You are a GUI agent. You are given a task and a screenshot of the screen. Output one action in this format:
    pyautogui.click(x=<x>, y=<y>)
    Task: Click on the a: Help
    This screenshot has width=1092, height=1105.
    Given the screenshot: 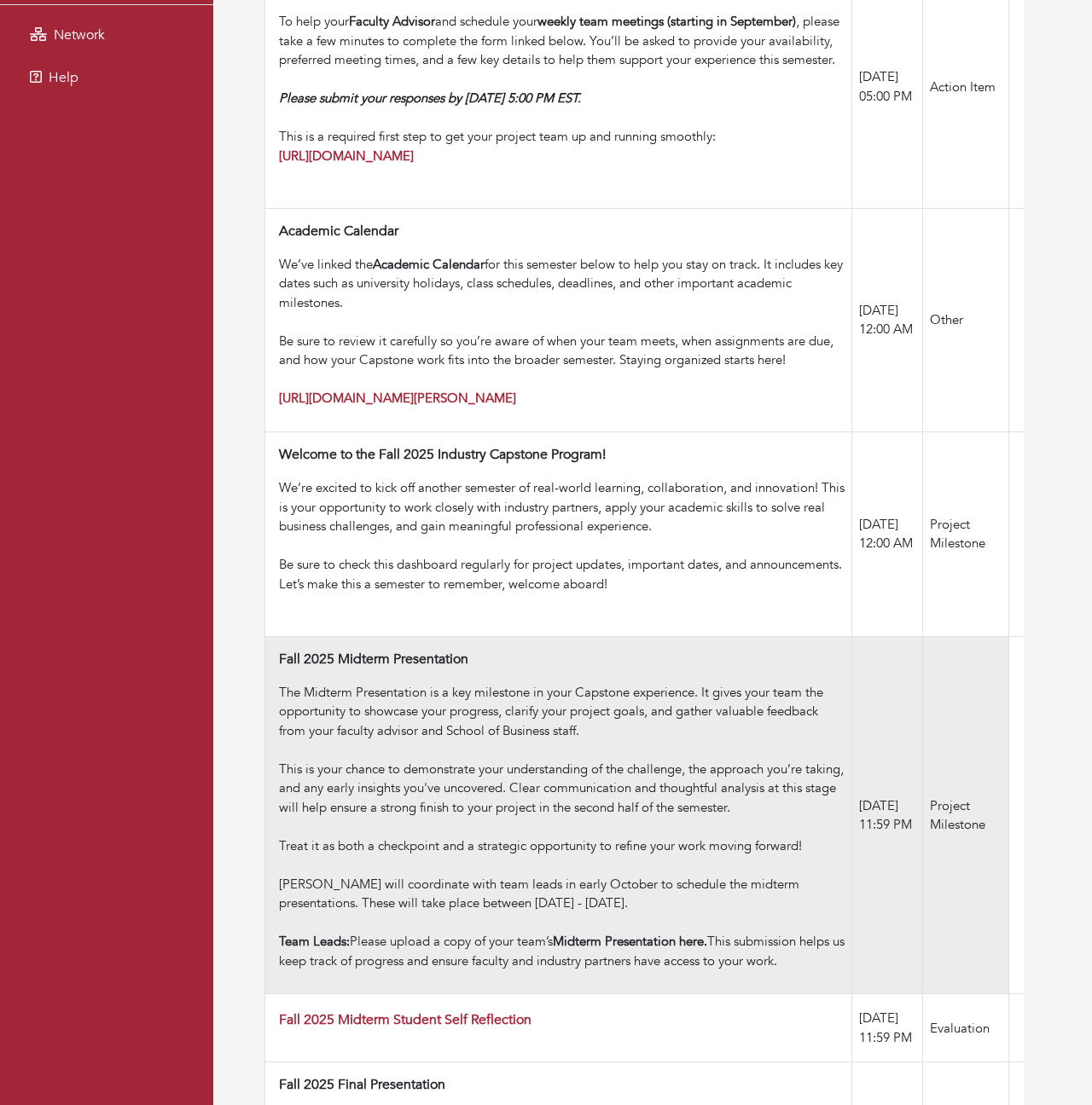 What is the action you would take?
    pyautogui.click(x=106, y=78)
    